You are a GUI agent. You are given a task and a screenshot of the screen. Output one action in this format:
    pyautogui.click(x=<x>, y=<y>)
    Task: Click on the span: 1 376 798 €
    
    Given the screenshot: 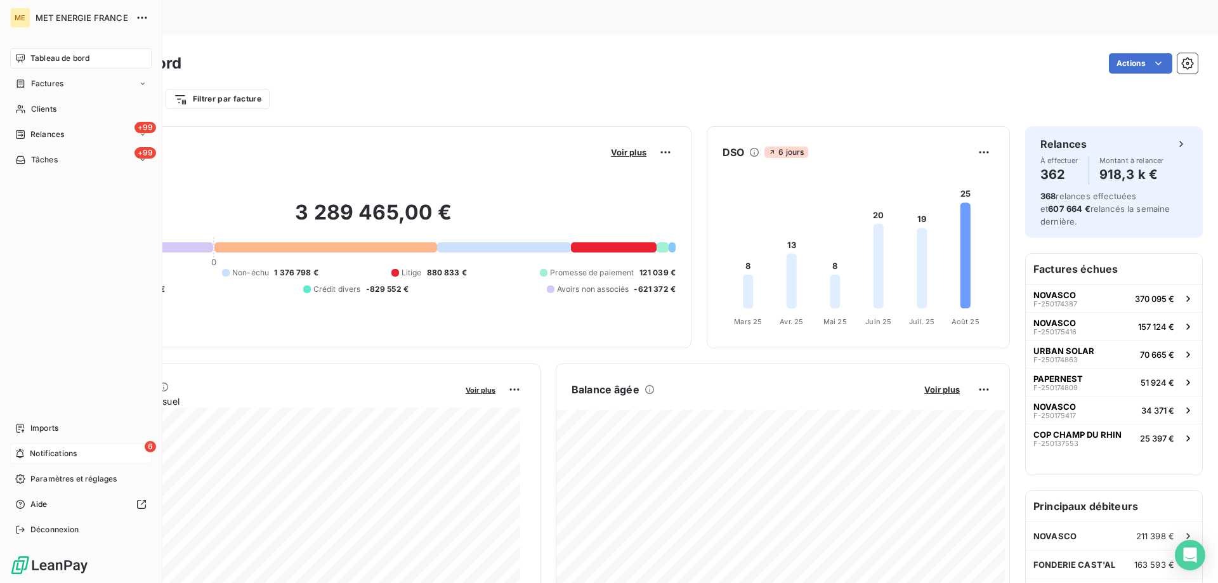 What is the action you would take?
    pyautogui.click(x=296, y=273)
    